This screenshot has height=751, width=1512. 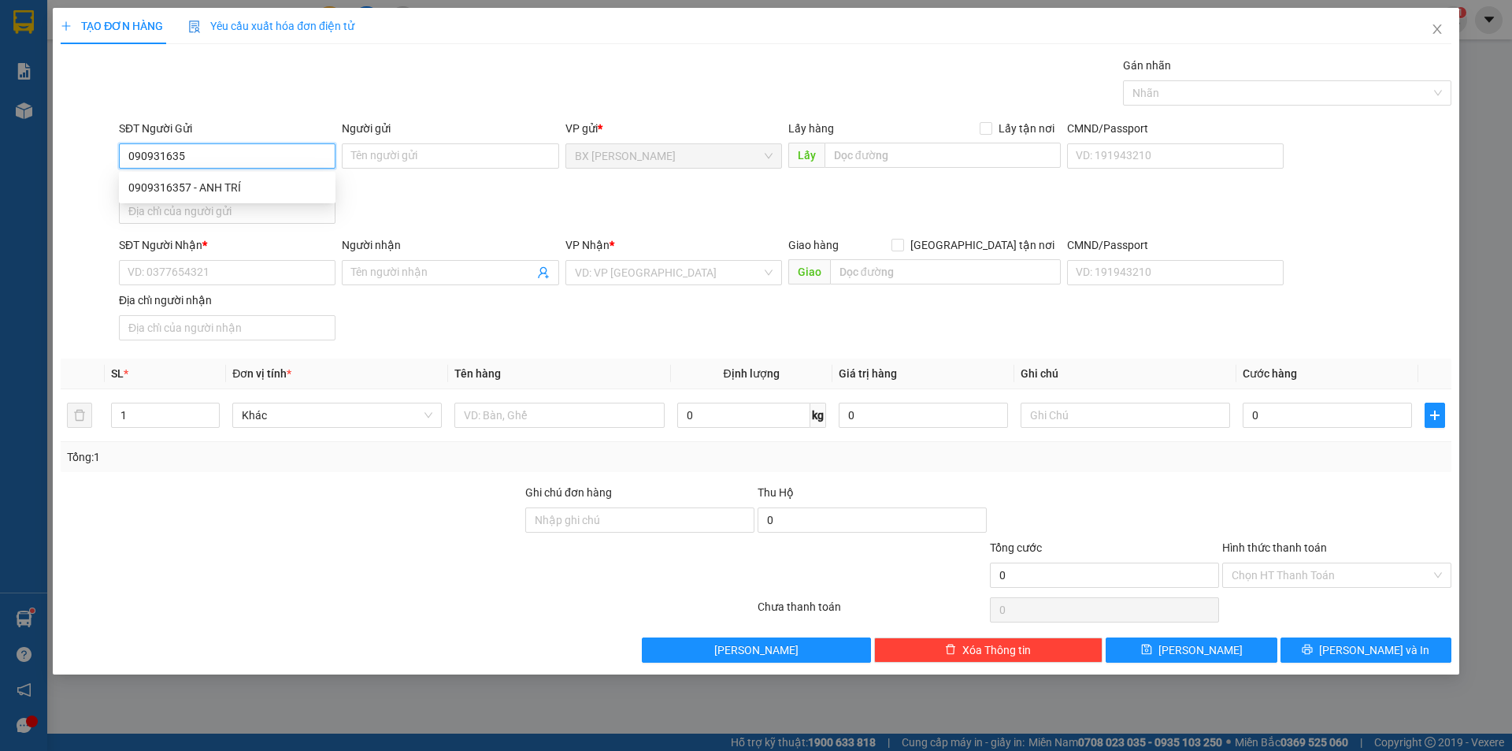 I want to click on button: delete, so click(x=80, y=415).